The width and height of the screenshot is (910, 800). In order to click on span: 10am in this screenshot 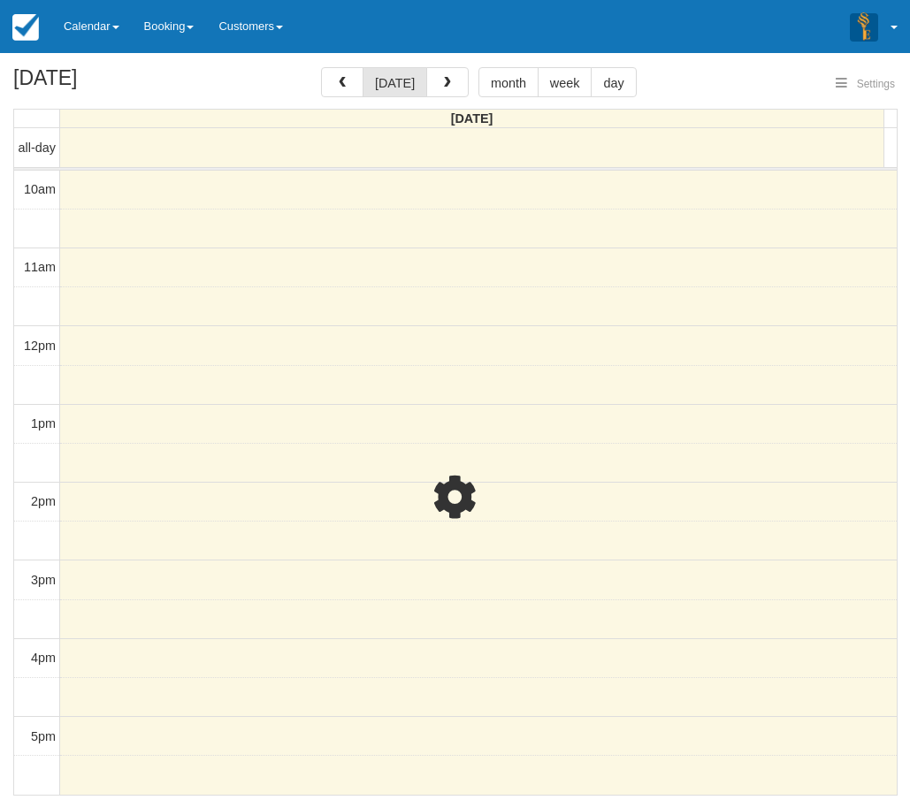, I will do `click(40, 189)`.